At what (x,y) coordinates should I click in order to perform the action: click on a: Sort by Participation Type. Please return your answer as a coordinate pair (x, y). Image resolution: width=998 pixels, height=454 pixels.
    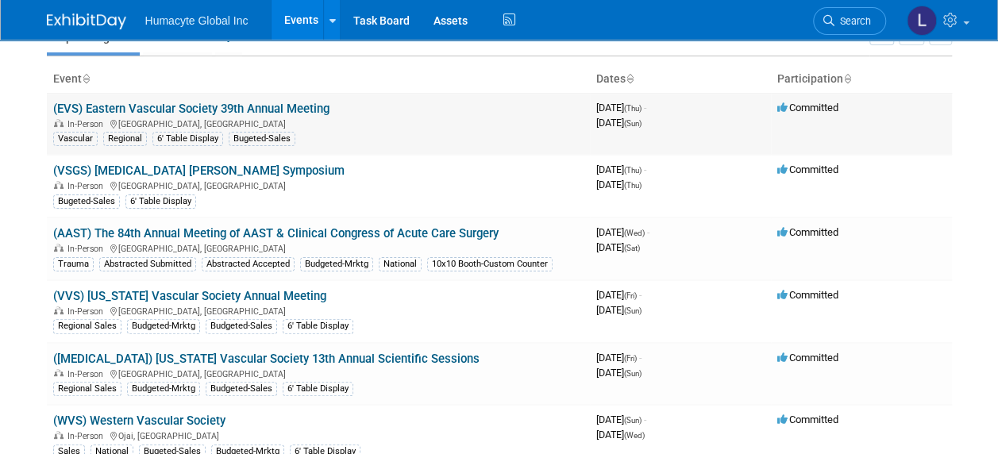
    Looking at the image, I should click on (847, 79).